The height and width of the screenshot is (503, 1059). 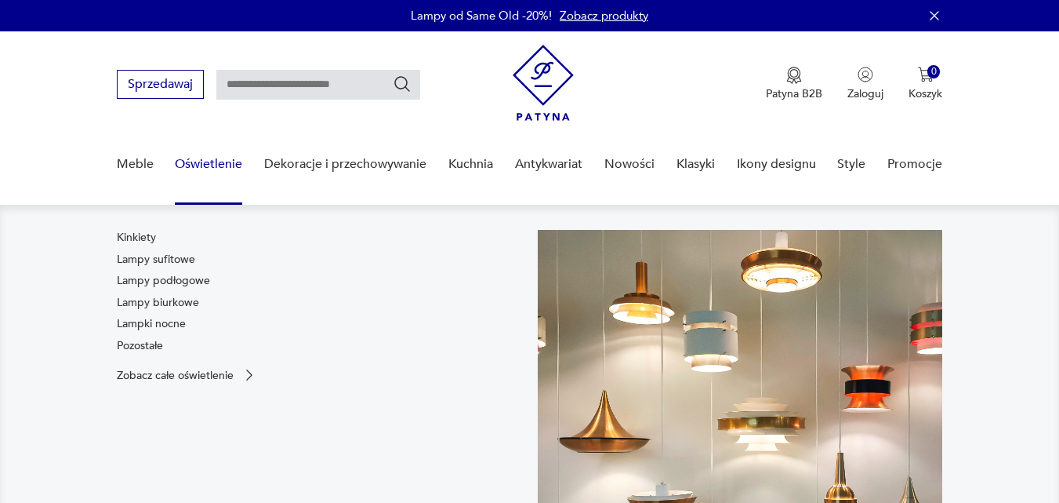 What do you see at coordinates (209, 164) in the screenshot?
I see `a: Oświetlenie` at bounding box center [209, 164].